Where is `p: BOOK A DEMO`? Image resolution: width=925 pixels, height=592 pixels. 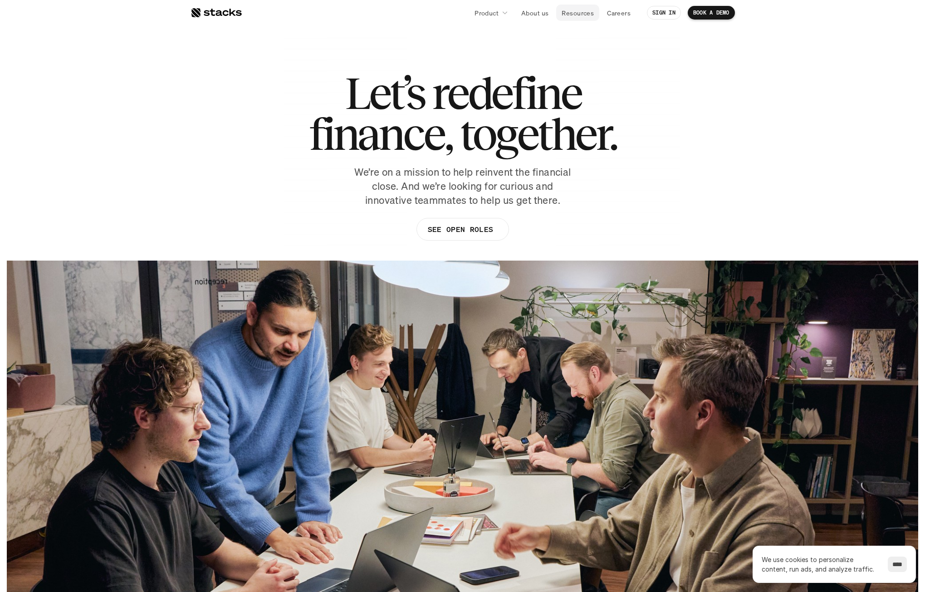 p: BOOK A DEMO is located at coordinates (711, 13).